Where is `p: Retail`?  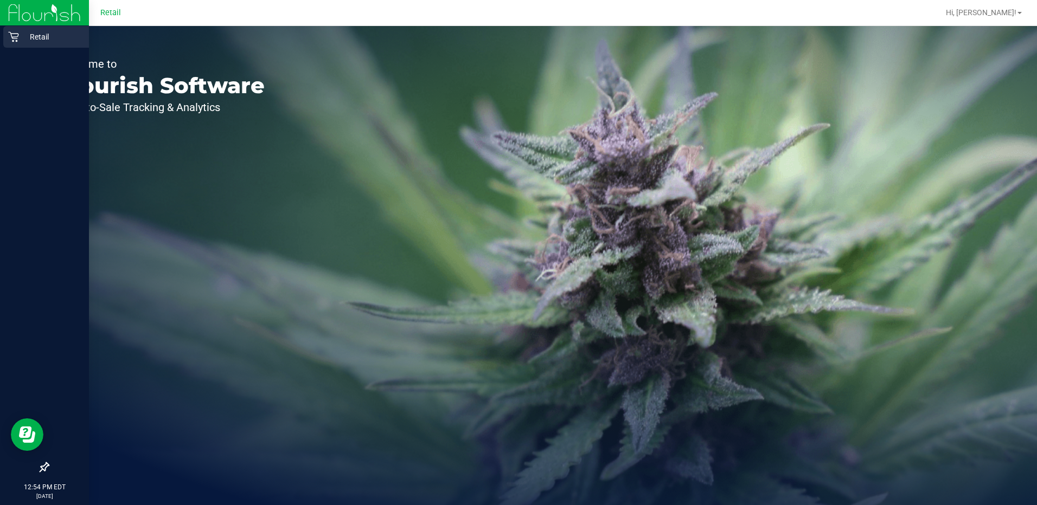 p: Retail is located at coordinates (52, 37).